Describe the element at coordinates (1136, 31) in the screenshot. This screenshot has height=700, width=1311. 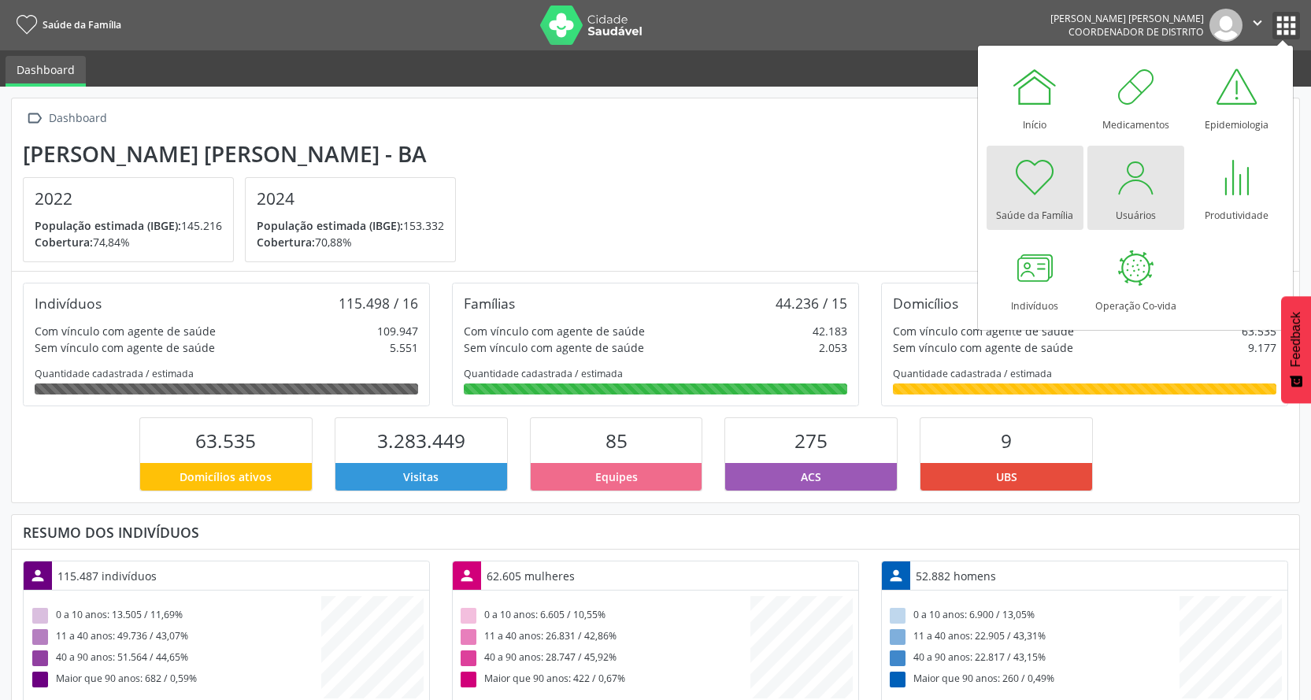
I see `span: Coordenador de Distrito` at that location.